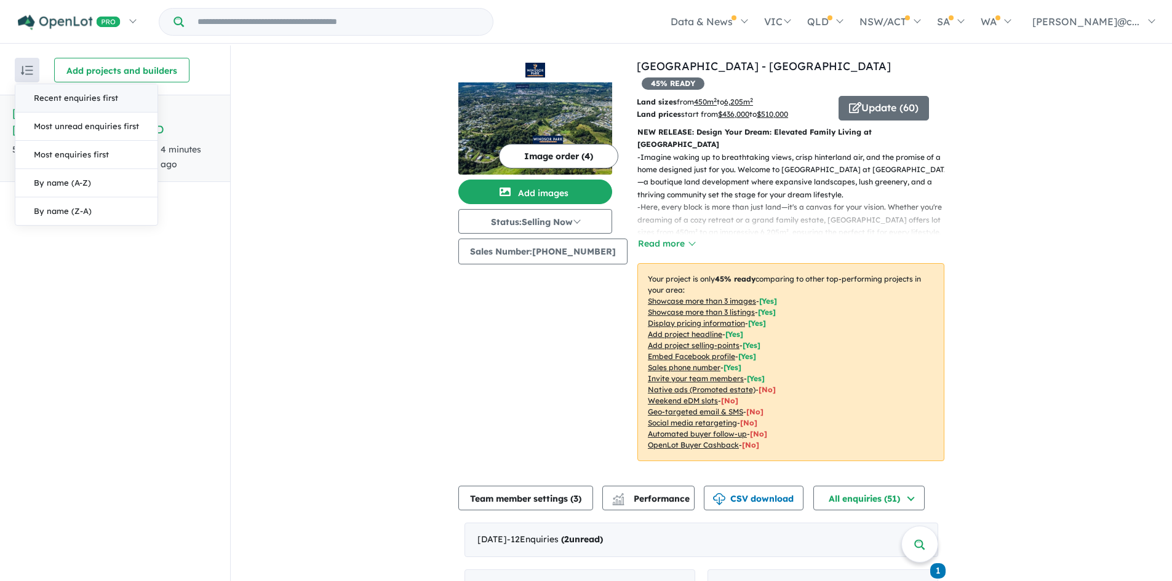 The width and height of the screenshot is (1172, 581). I want to click on button: Recent enquiries first, so click(86, 98).